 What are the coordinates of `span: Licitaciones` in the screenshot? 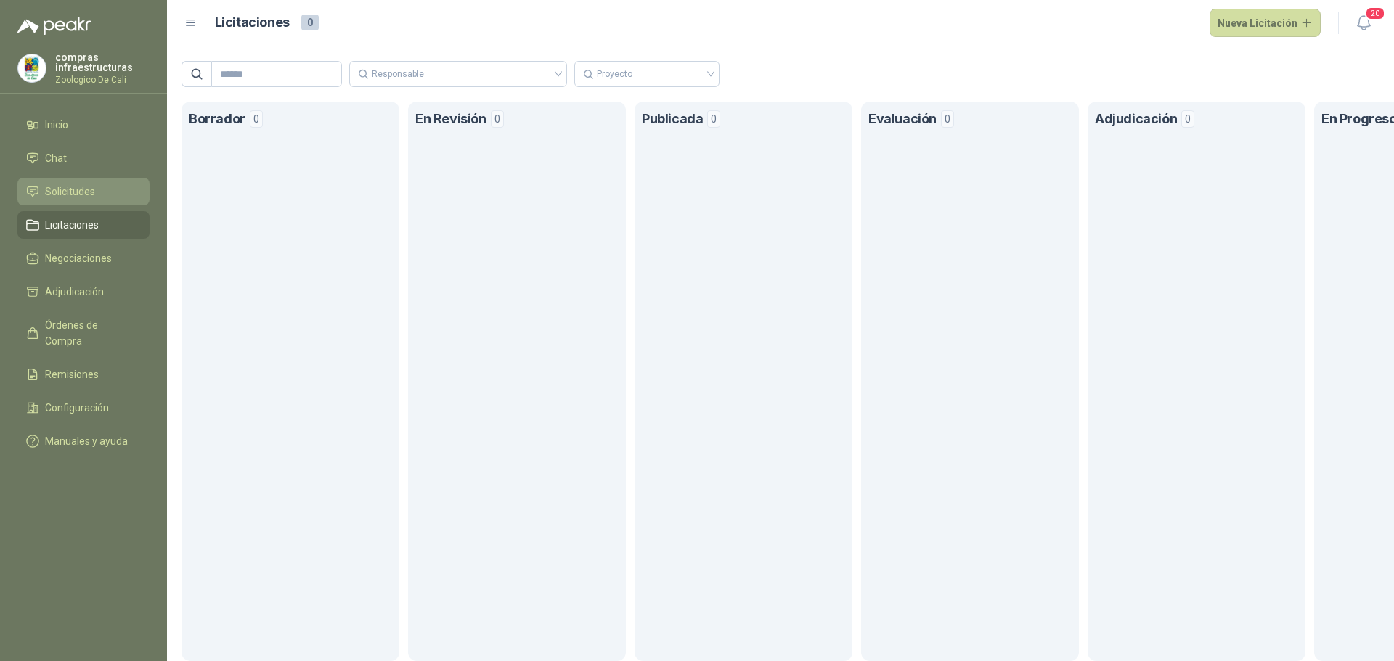 It's located at (72, 225).